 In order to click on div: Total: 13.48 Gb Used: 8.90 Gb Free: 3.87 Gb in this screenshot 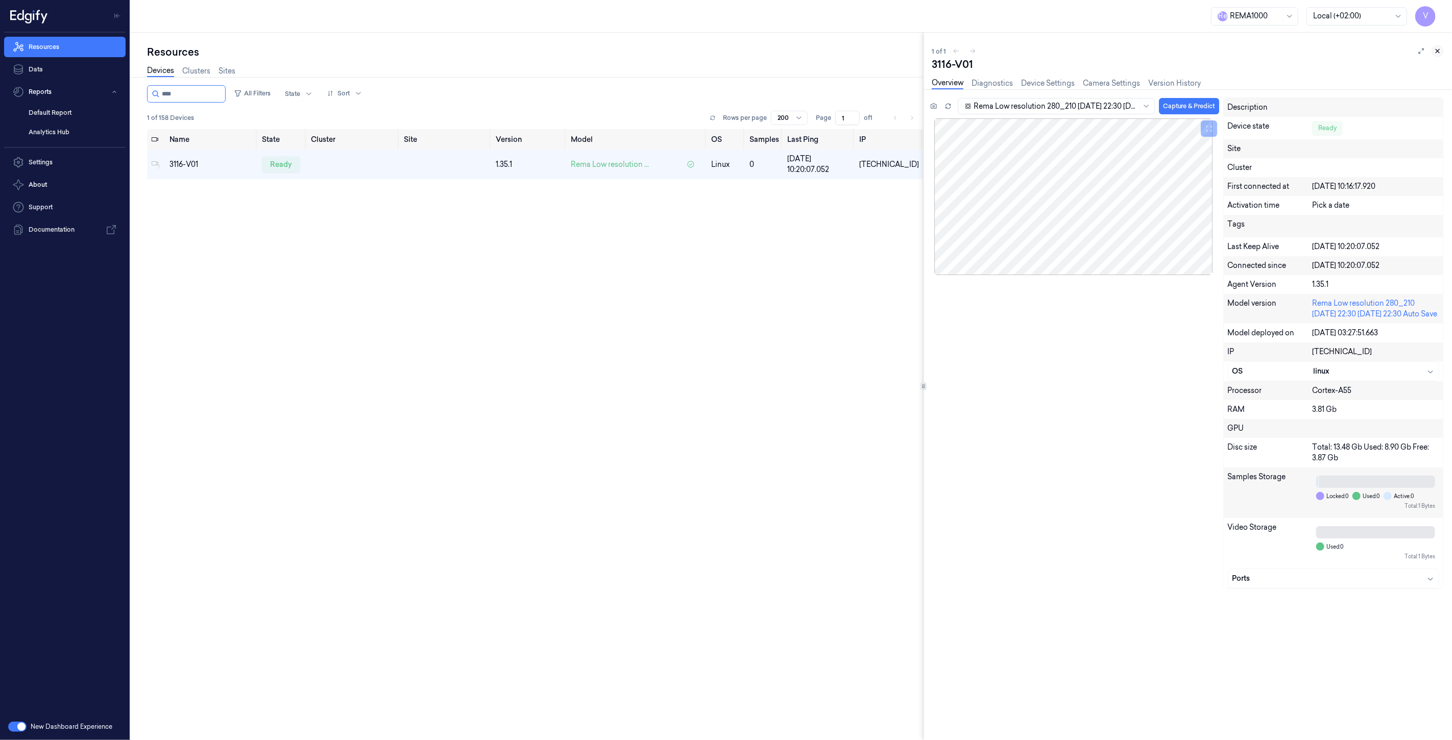, I will do `click(1375, 453)`.